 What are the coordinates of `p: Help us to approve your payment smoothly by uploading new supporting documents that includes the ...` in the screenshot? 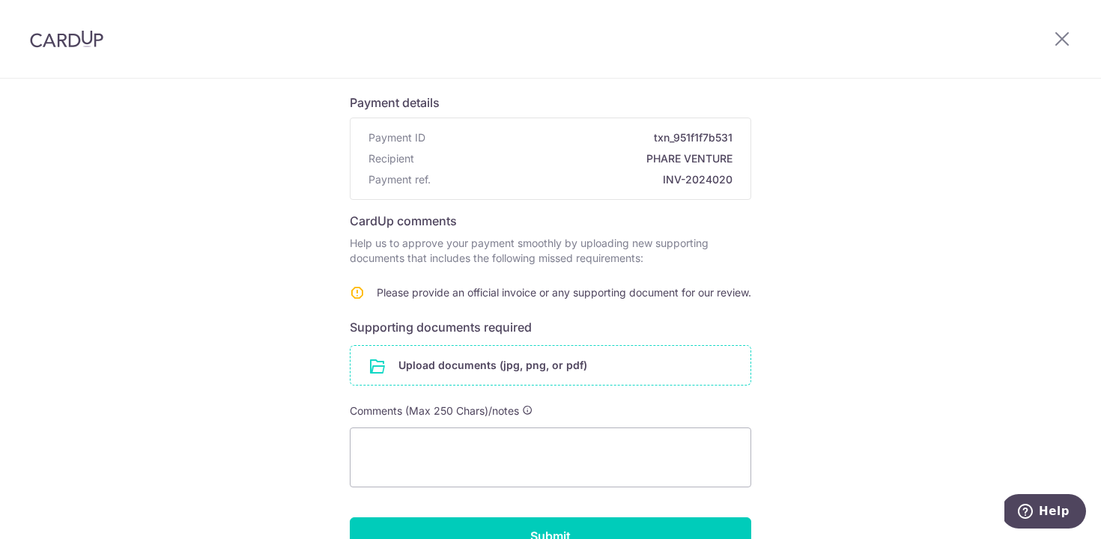 It's located at (550, 251).